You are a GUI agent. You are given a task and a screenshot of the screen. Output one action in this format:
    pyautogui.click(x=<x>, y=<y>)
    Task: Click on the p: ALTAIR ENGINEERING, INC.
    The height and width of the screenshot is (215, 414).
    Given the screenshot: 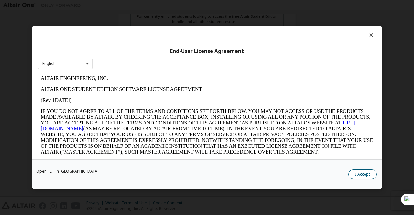 What is the action you would take?
    pyautogui.click(x=169, y=6)
    